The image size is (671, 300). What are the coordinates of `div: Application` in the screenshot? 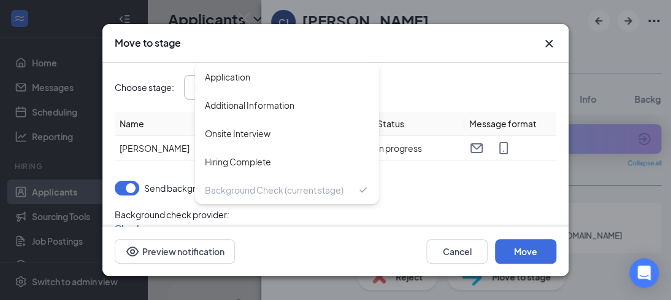 It's located at (228, 77).